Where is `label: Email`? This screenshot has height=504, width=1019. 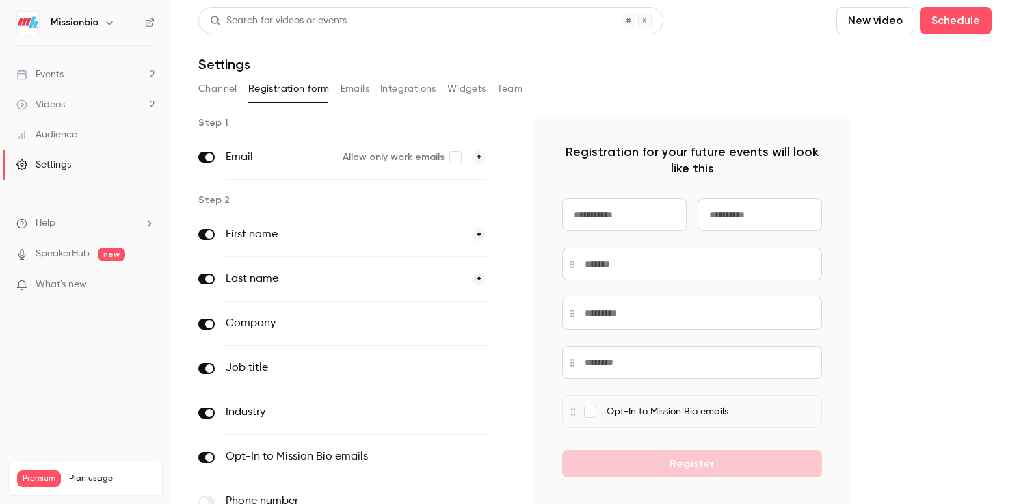 label: Email is located at coordinates (278, 157).